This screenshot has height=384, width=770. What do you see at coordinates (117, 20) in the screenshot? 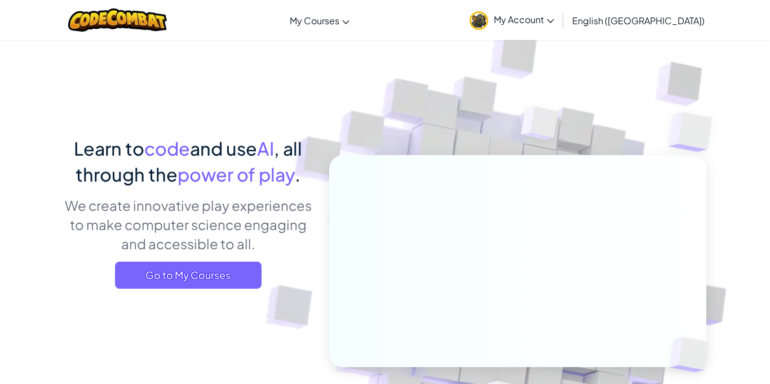
I see `img: CodeCombat logo` at bounding box center [117, 20].